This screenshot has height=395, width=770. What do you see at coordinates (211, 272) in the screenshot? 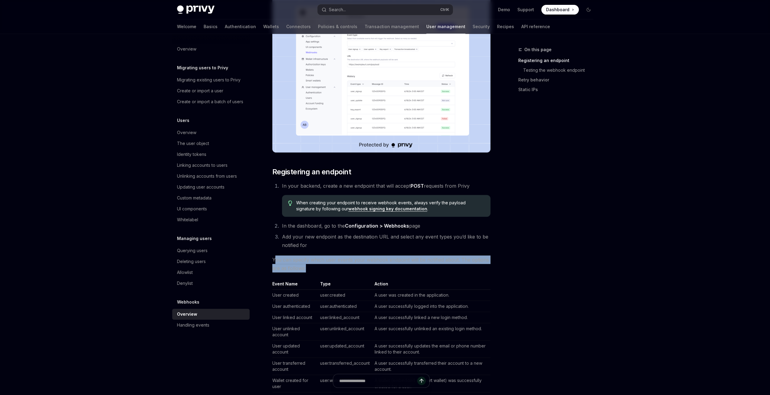
I see `a: Allowlist` at bounding box center [211, 272].